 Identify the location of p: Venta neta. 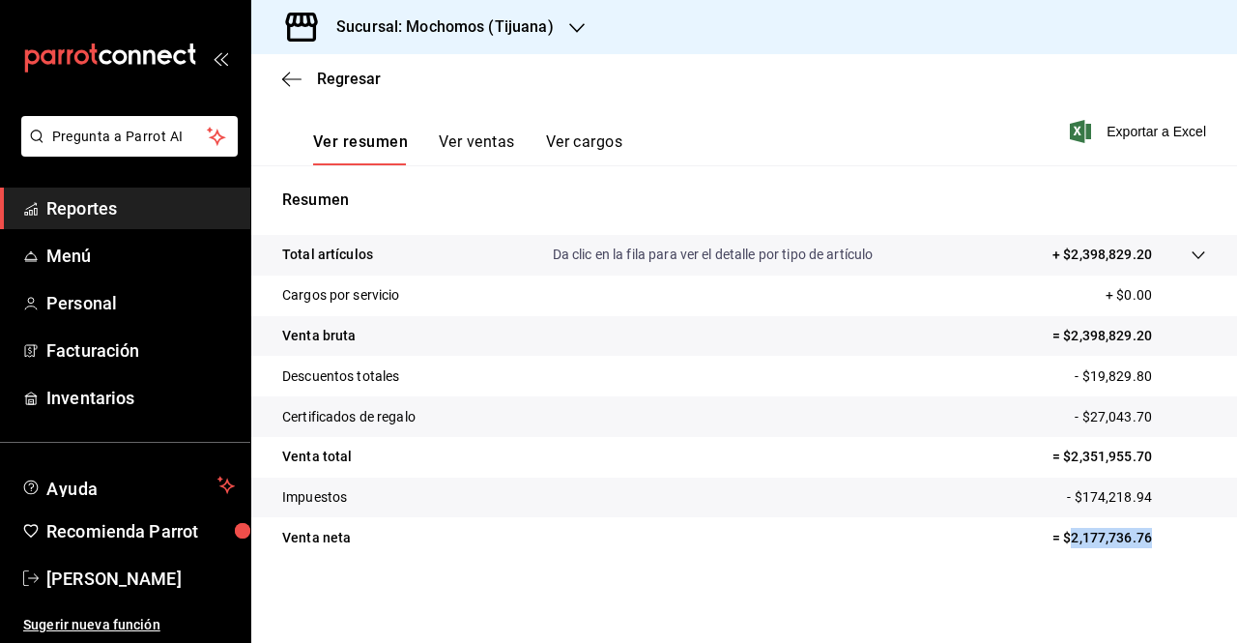
(316, 537).